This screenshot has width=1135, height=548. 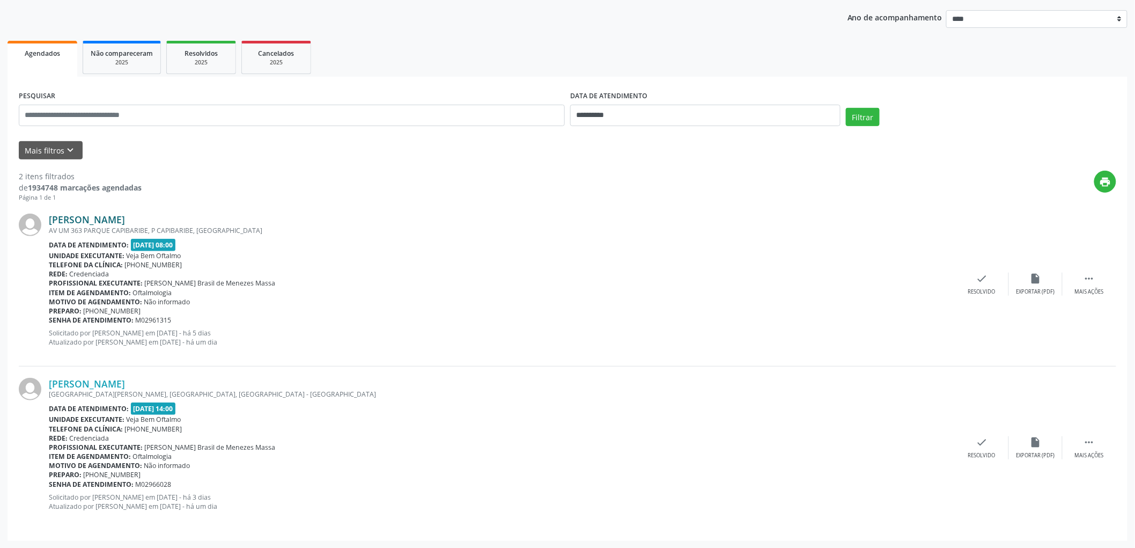 What do you see at coordinates (80, 197) in the screenshot?
I see `div: Página 1 de 1` at bounding box center [80, 197].